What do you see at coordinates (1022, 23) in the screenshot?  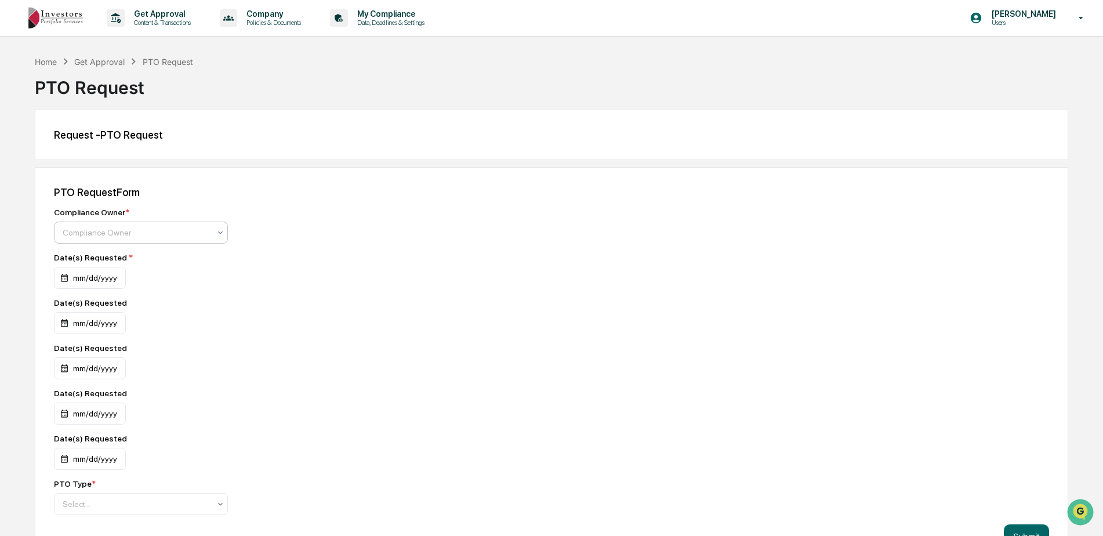 I see `p: Users` at bounding box center [1022, 23].